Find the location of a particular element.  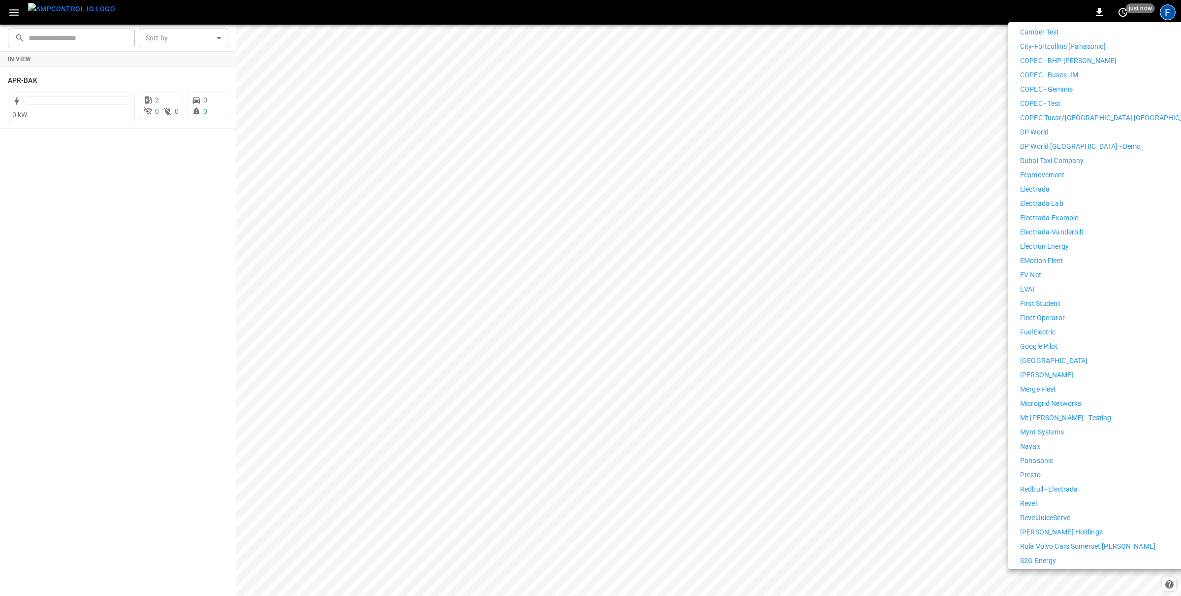

p: FuelElectric is located at coordinates (1038, 332).